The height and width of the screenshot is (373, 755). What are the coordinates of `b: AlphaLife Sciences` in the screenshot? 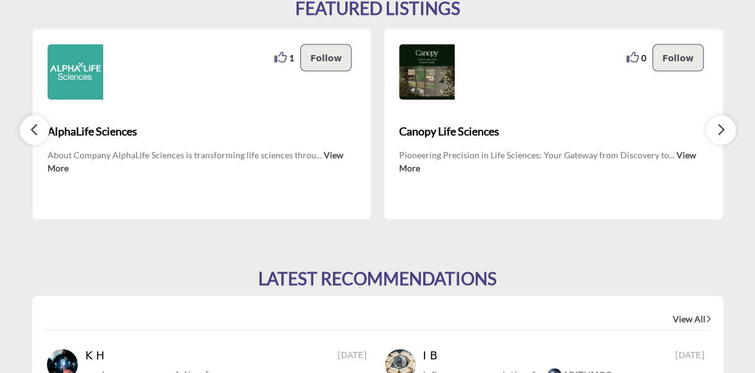 It's located at (202, 131).